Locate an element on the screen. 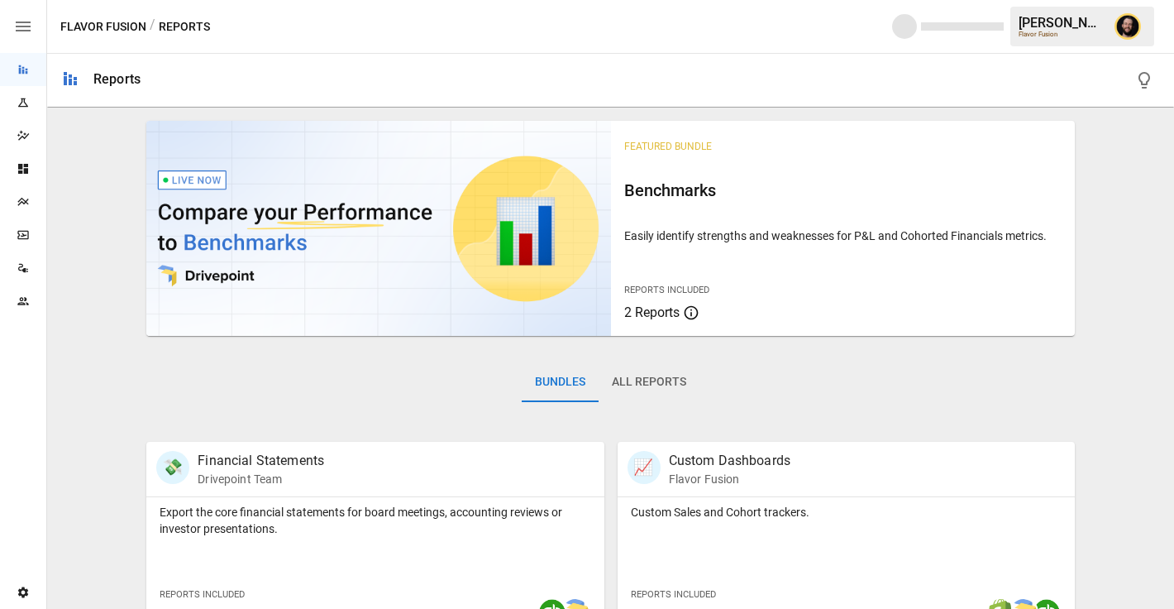 This screenshot has height=609, width=1174. button: Ciaran Nugent is located at coordinates (1128, 26).